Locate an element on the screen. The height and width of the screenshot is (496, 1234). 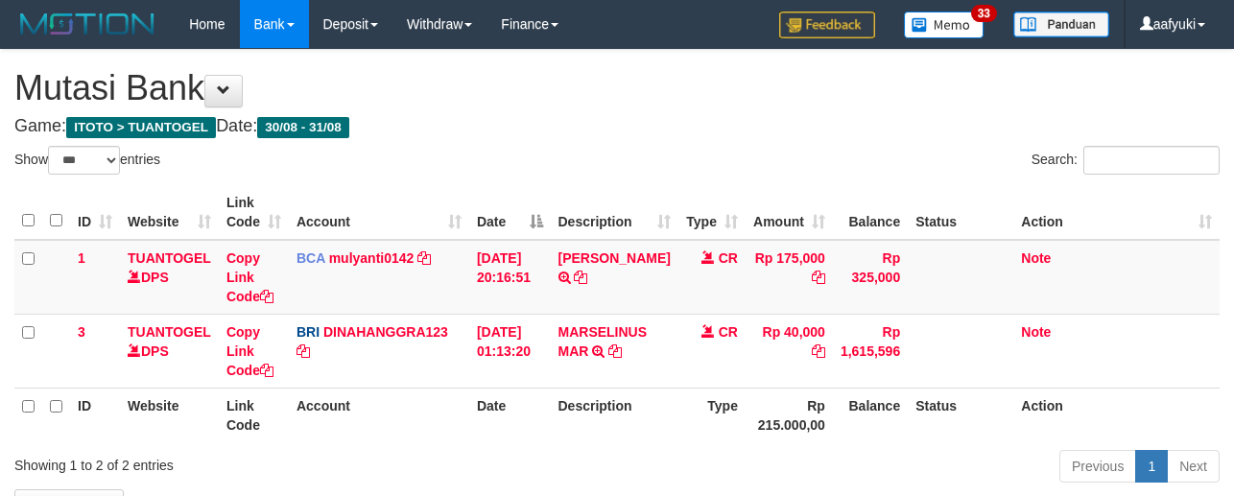
a: Copy DINAHANGGRA123 to clipboard is located at coordinates (303, 351).